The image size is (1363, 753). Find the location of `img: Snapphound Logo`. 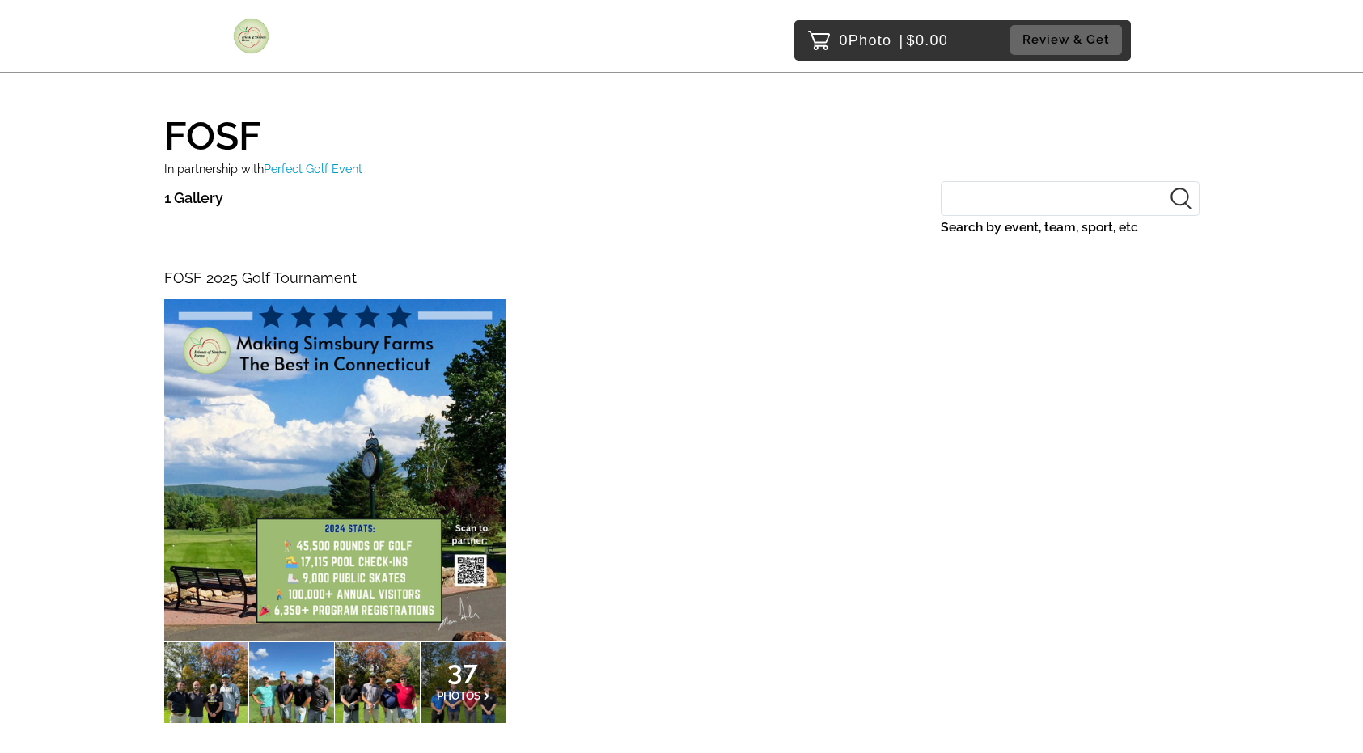

img: Snapphound Logo is located at coordinates (251, 36).